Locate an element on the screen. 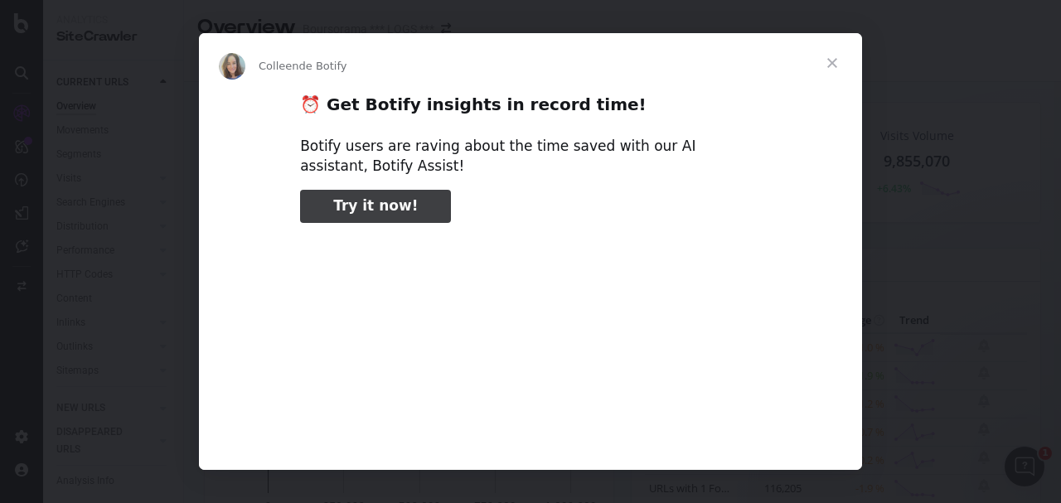 The height and width of the screenshot is (503, 1061). span: Colleen is located at coordinates (278, 65).